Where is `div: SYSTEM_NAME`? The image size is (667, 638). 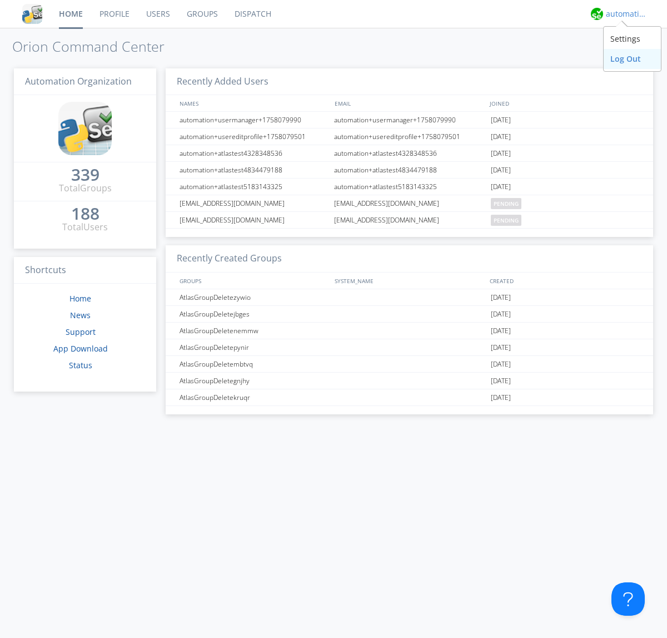 div: SYSTEM_NAME is located at coordinates (409, 280).